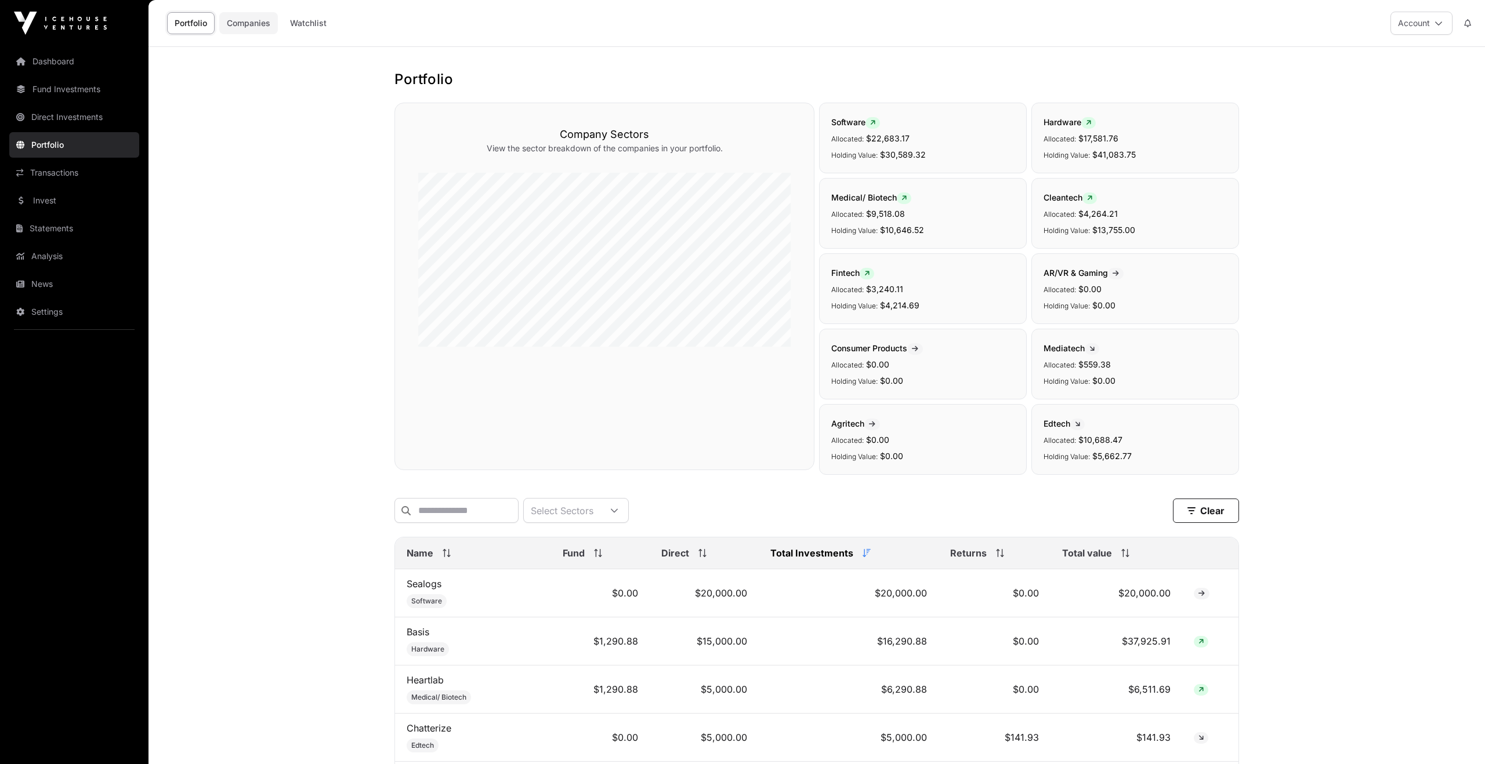  Describe the element at coordinates (1094, 364) in the screenshot. I see `span: $559.38` at that location.